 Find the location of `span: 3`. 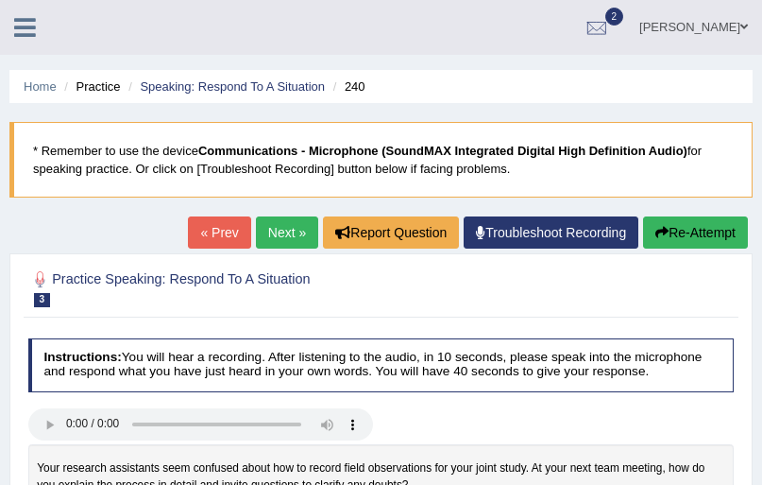

span: 3 is located at coordinates (43, 300).